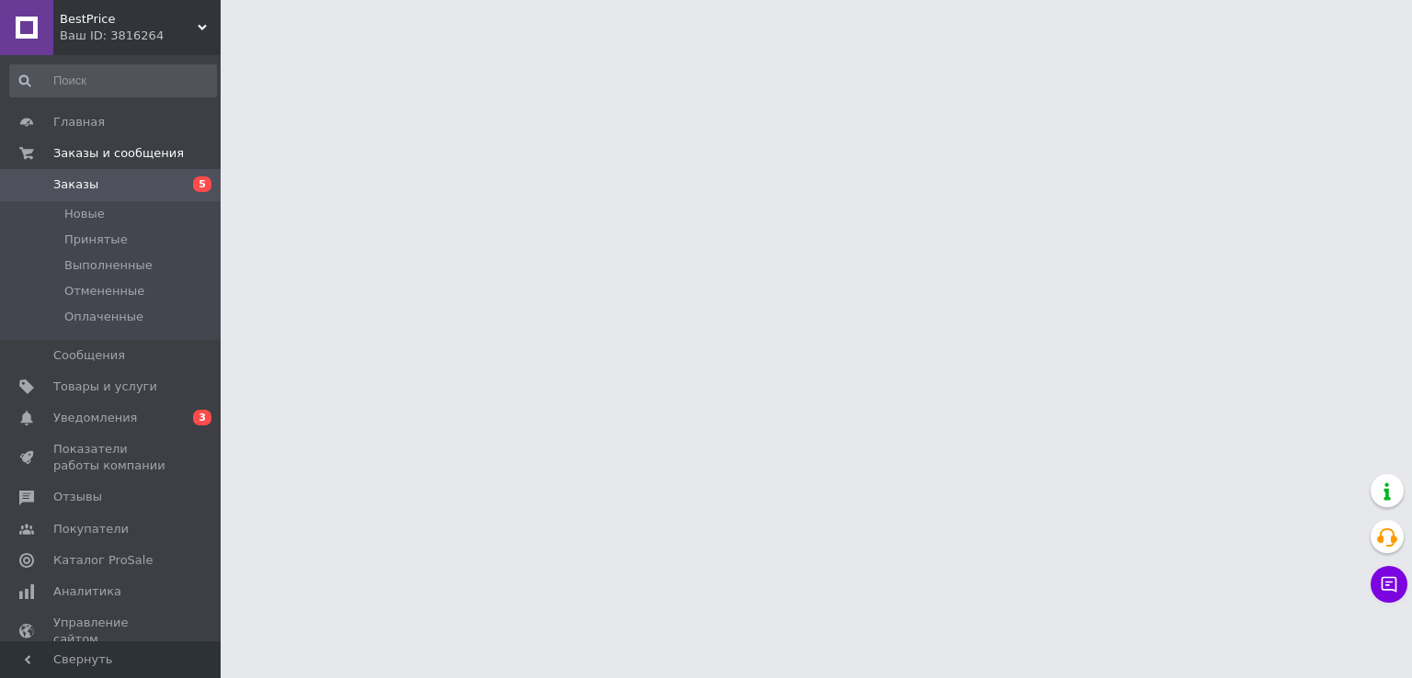 This screenshot has width=1412, height=678. Describe the element at coordinates (96, 240) in the screenshot. I see `span: Принятые` at that location.